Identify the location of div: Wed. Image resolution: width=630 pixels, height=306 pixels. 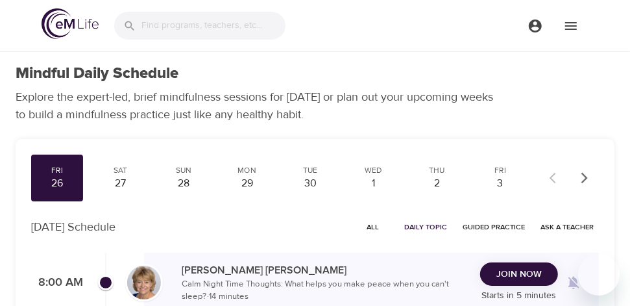
(374, 170).